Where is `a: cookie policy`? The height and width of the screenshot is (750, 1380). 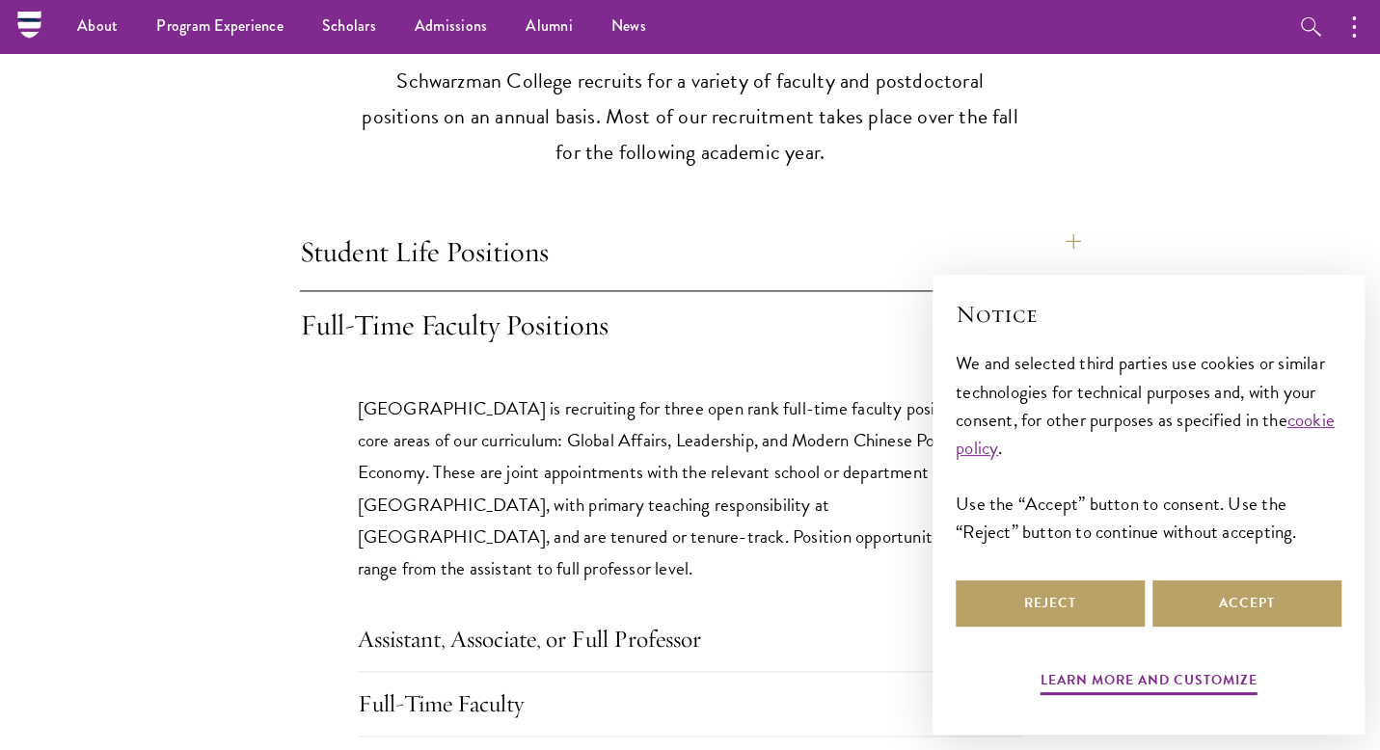 a: cookie policy is located at coordinates (1145, 434).